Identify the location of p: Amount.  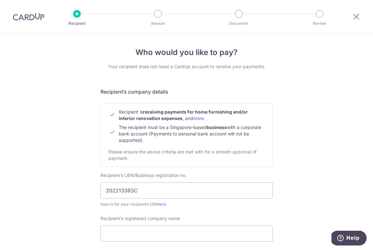
(158, 23).